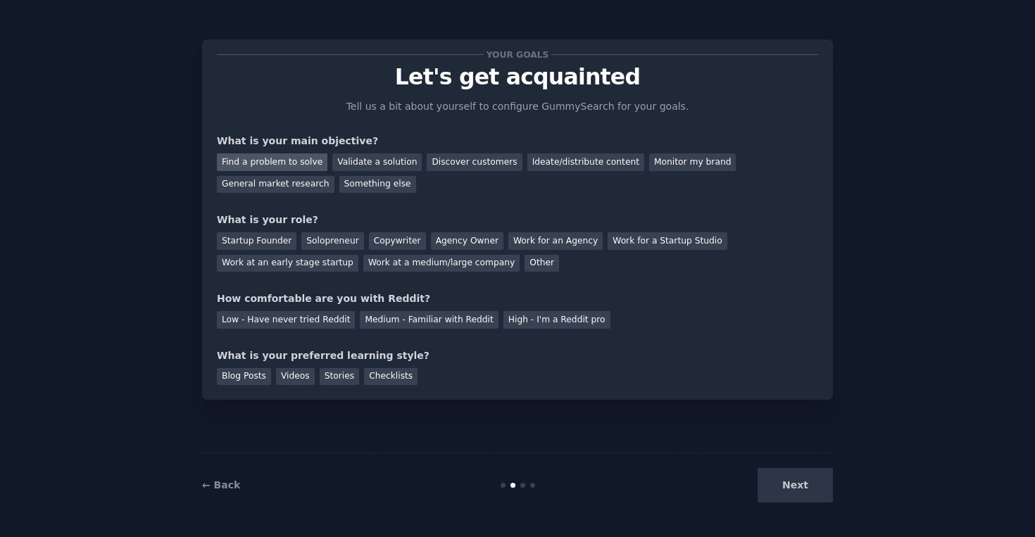 Image resolution: width=1035 pixels, height=537 pixels. What do you see at coordinates (391, 377) in the screenshot?
I see `div: Checklists` at bounding box center [391, 377].